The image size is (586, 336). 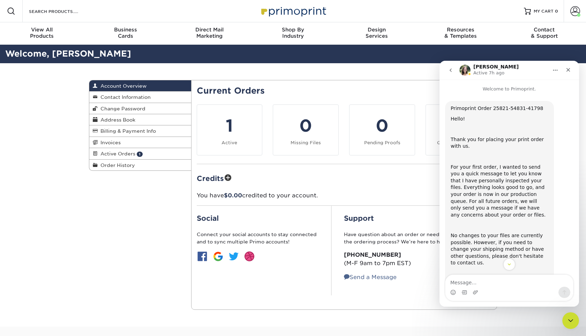 I want to click on span: 0, so click(x=556, y=11).